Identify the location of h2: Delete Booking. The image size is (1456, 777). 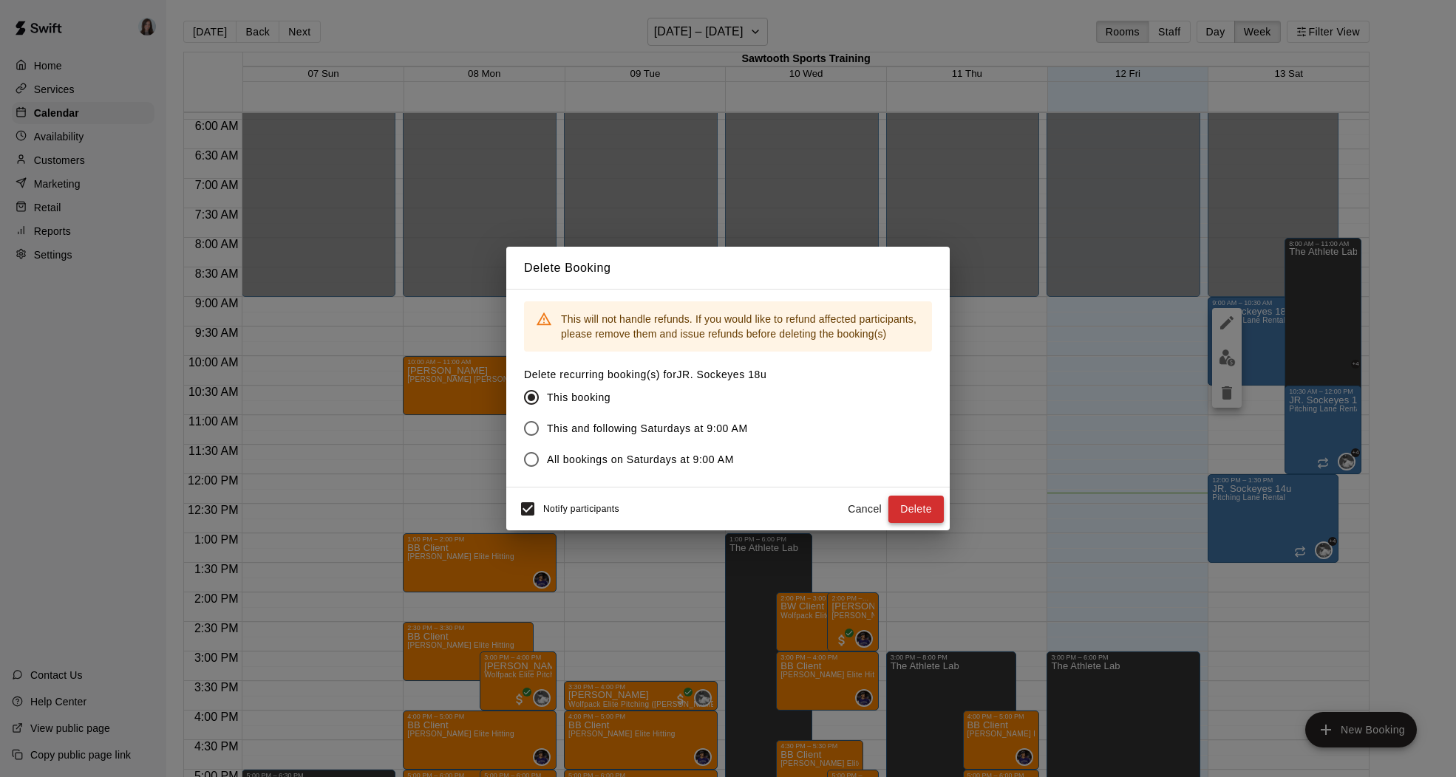
(728, 268).